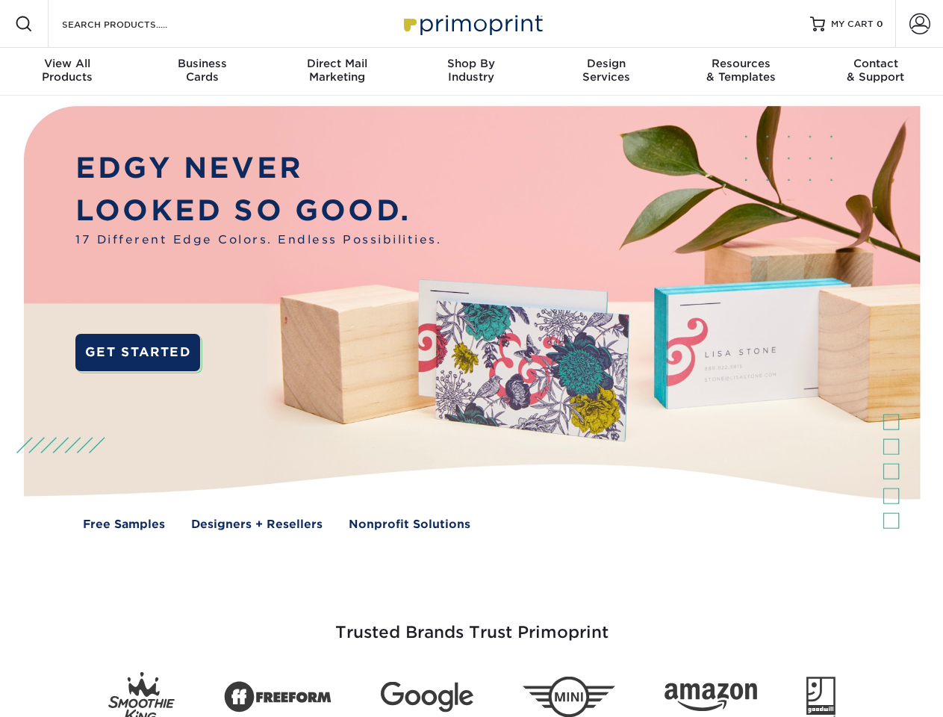  Describe the element at coordinates (472, 623) in the screenshot. I see `h3: Trusted Brands Trust Primoprint` at that location.